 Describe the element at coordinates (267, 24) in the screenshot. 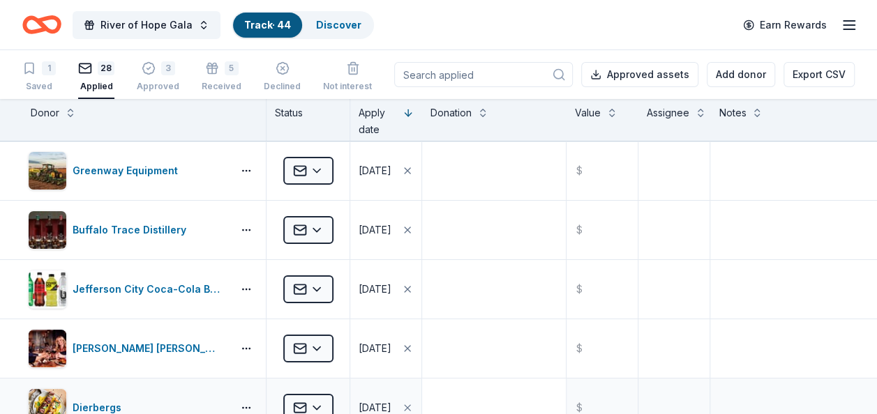

I see `a: Track· 44` at that location.